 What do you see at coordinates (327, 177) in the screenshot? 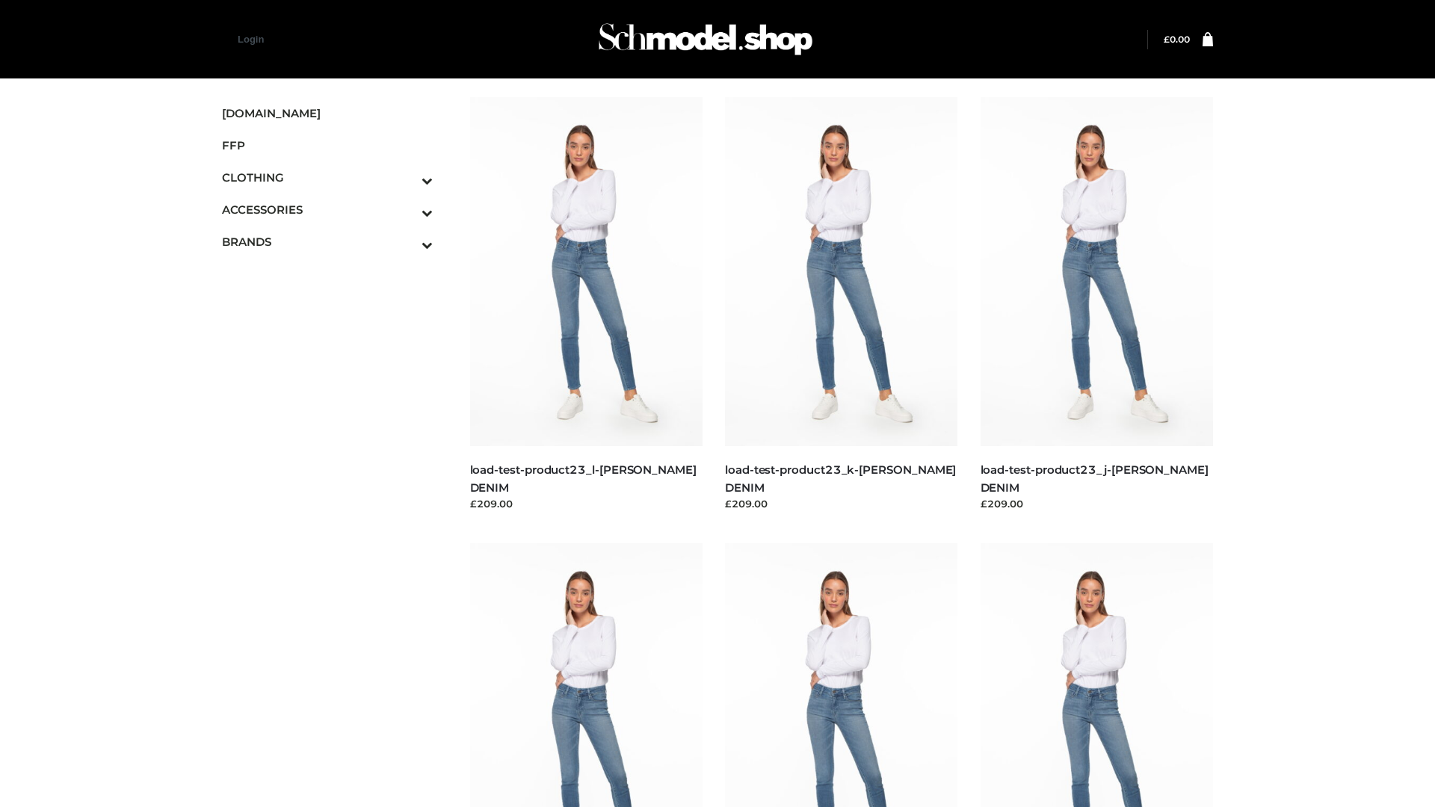
I see `a: CLOTHINGToggle Submenu` at bounding box center [327, 177].